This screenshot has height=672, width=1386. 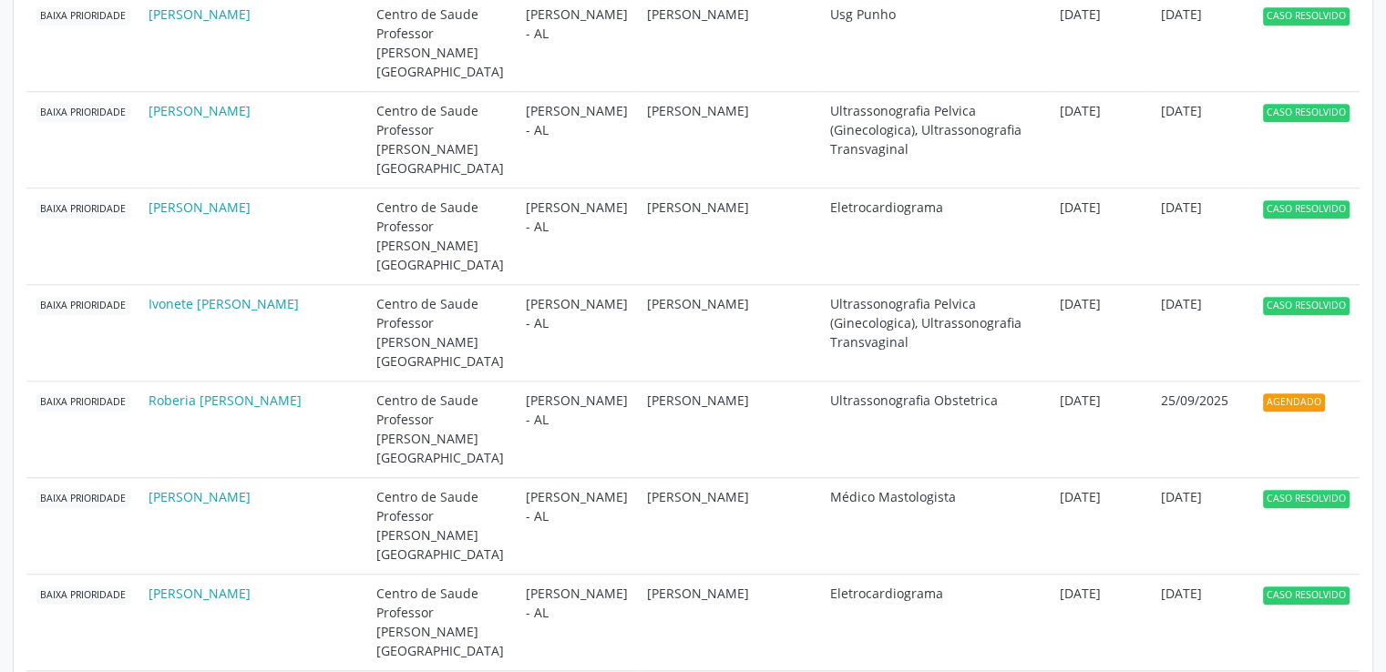 What do you see at coordinates (1294, 403) in the screenshot?
I see `span: Agendado` at bounding box center [1294, 403].